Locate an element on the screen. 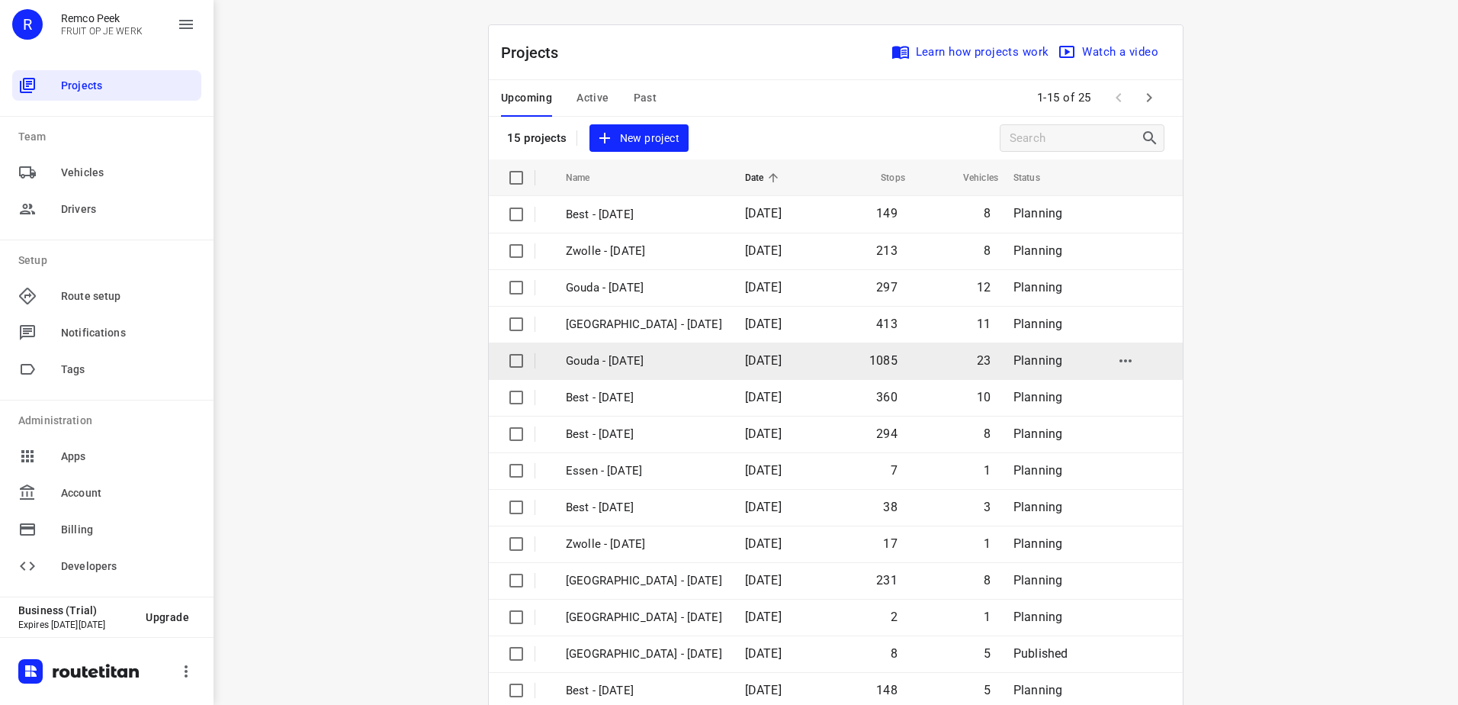 The image size is (1458, 705). span: Drivers is located at coordinates (128, 209).